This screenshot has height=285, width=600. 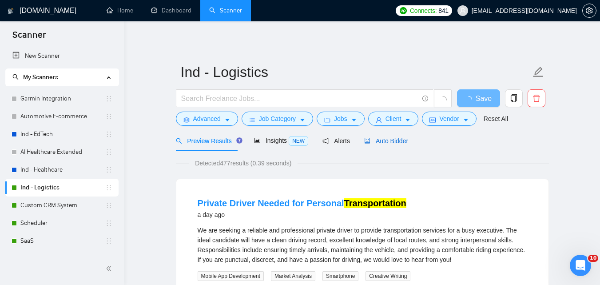 What do you see at coordinates (484, 98) in the screenshot?
I see `span: Save` at bounding box center [484, 98].